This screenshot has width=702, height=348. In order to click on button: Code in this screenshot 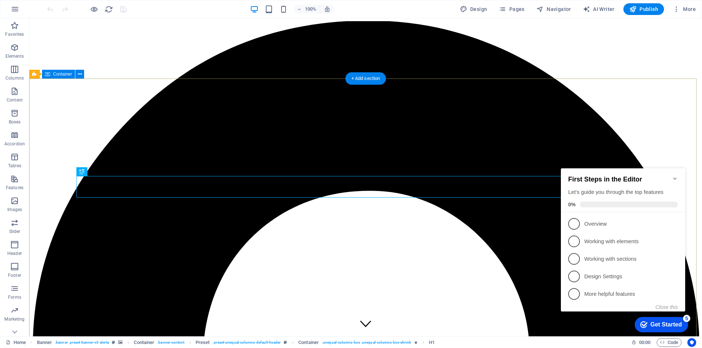, I will do `click(669, 343)`.